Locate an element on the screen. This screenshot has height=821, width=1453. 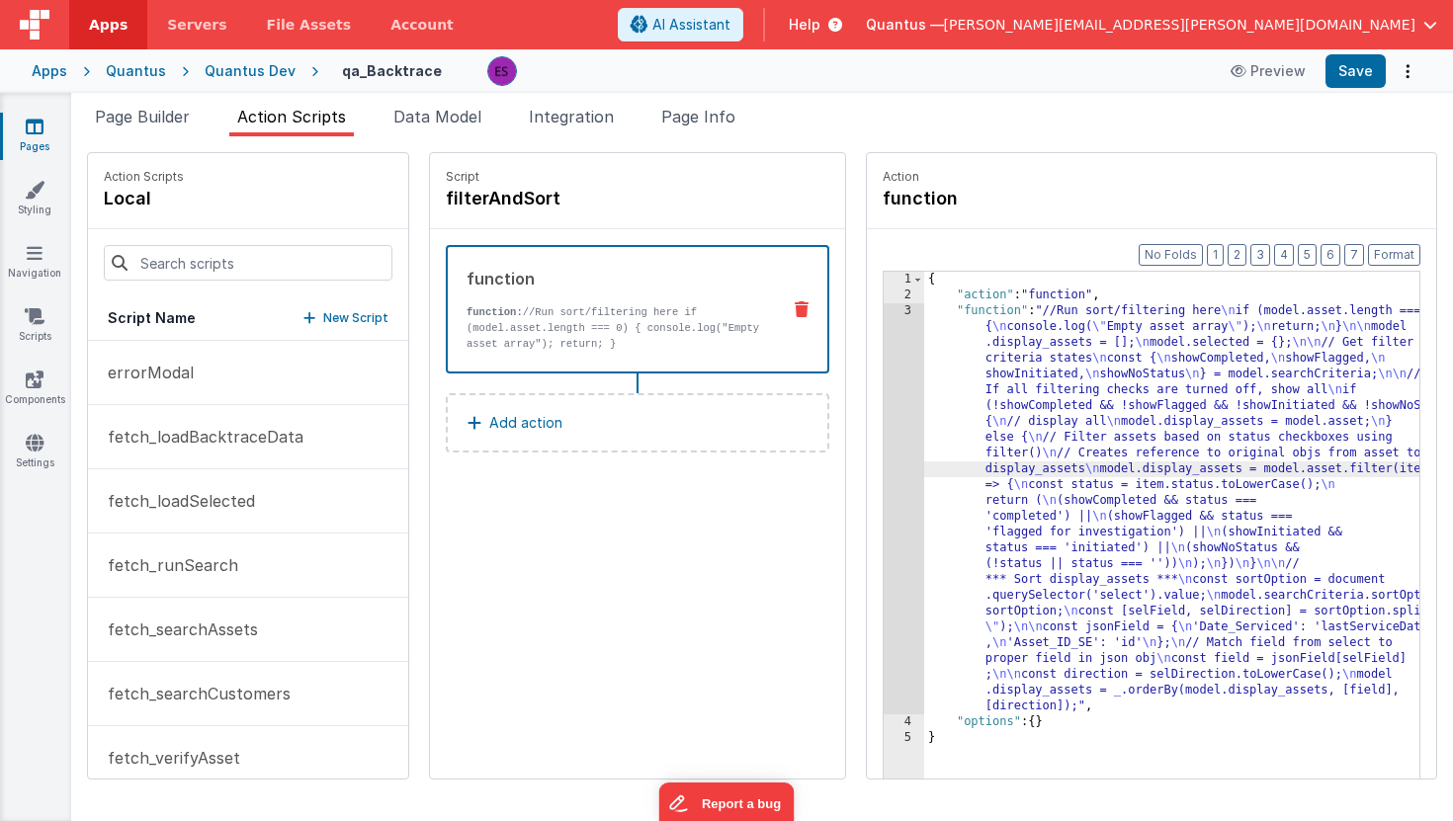
button: Add action is located at coordinates (638, 423).